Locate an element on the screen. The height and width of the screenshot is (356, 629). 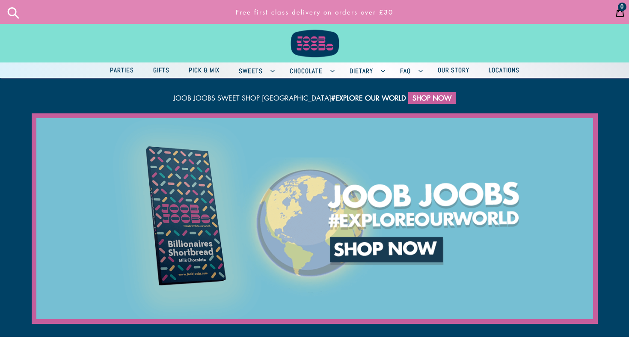
strong: #explore our world is located at coordinates (369, 98).